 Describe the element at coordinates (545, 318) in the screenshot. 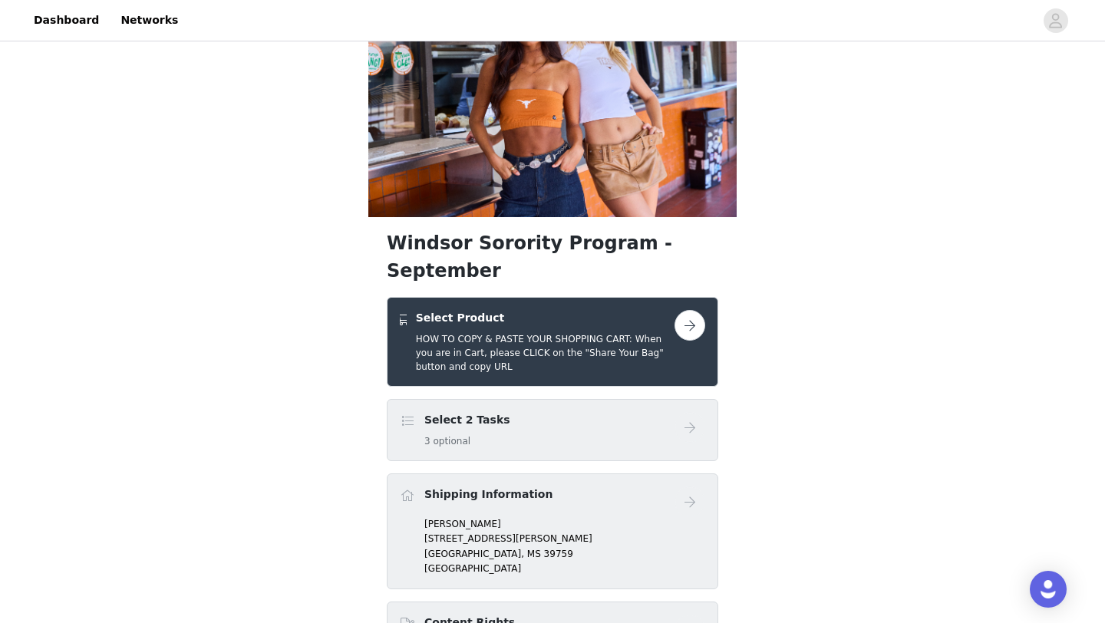

I see `h4: Select Product` at that location.